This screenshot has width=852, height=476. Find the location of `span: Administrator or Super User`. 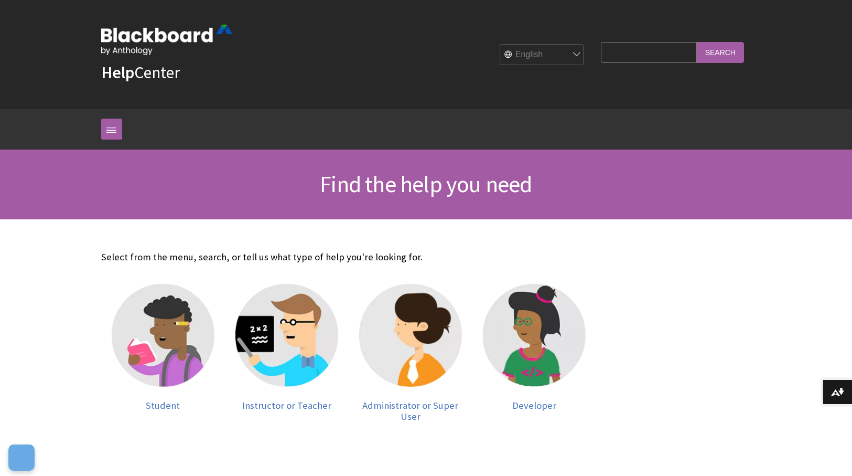

span: Administrator or Super User is located at coordinates (410, 411).